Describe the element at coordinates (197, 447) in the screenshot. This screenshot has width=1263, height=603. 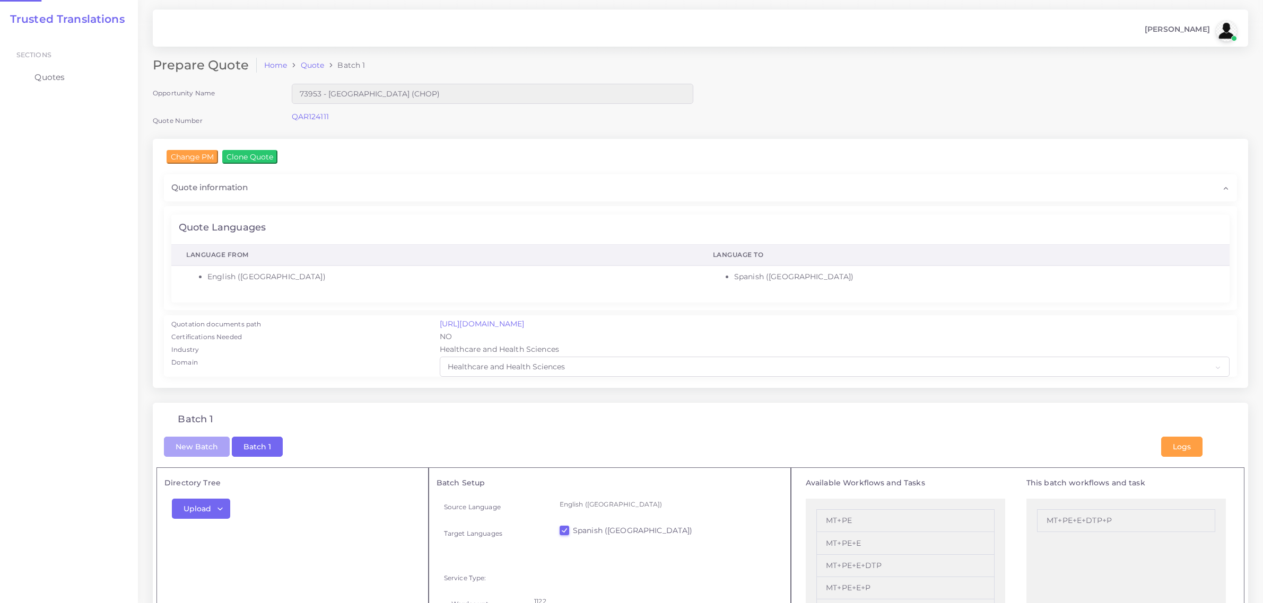
I see `button: New Batch` at that location.